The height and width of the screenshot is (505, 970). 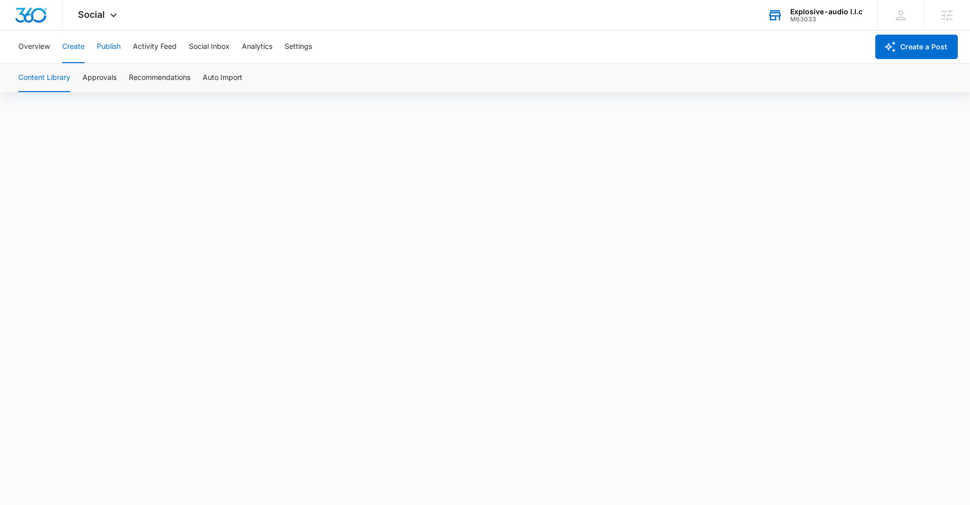 What do you see at coordinates (44, 78) in the screenshot?
I see `button: Content Library` at bounding box center [44, 78].